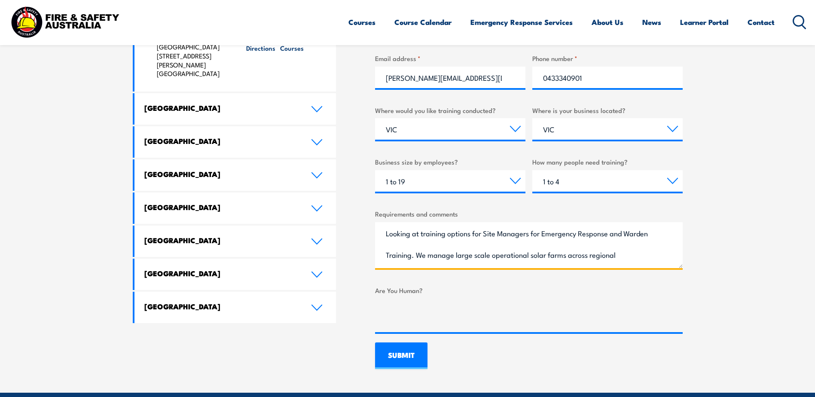  I want to click on a: About Us, so click(608, 22).